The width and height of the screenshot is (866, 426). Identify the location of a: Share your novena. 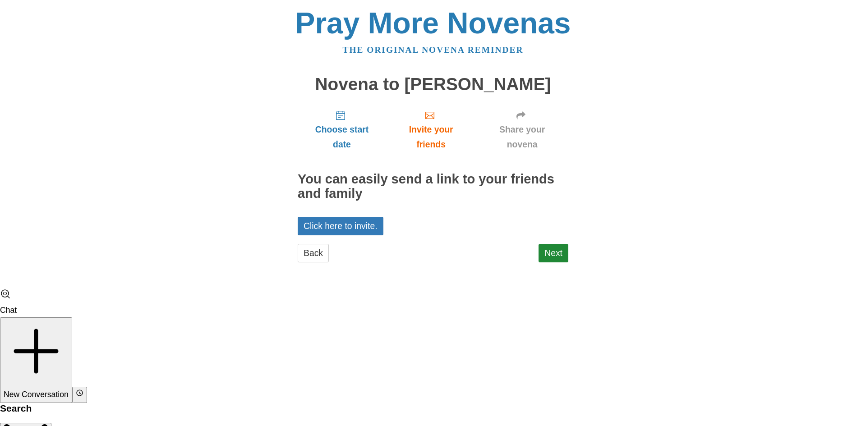
(522, 129).